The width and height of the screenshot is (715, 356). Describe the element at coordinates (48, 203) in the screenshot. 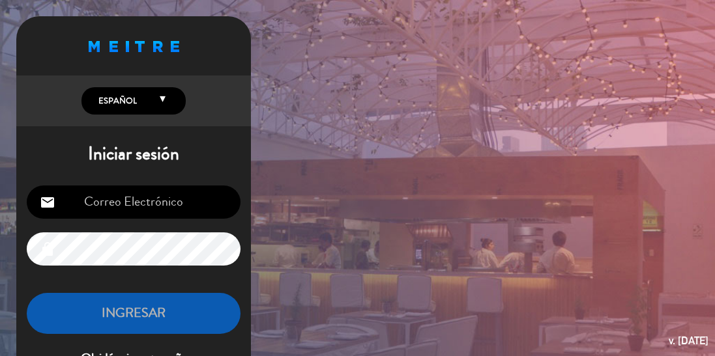

I see `i: email` at that location.